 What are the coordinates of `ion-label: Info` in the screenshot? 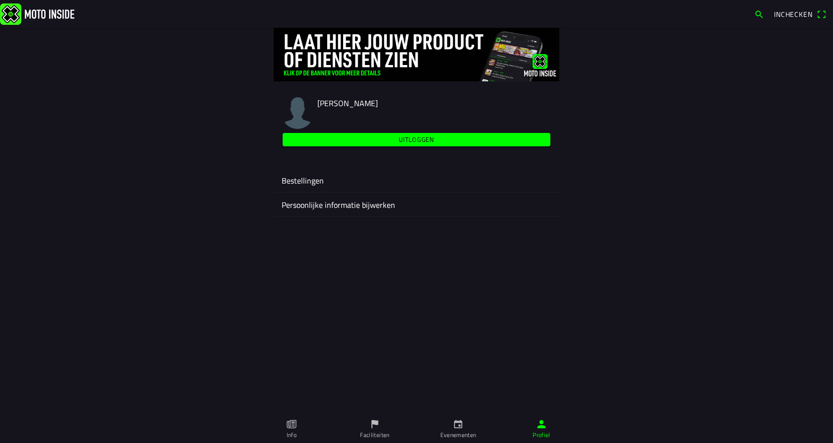 It's located at (292, 435).